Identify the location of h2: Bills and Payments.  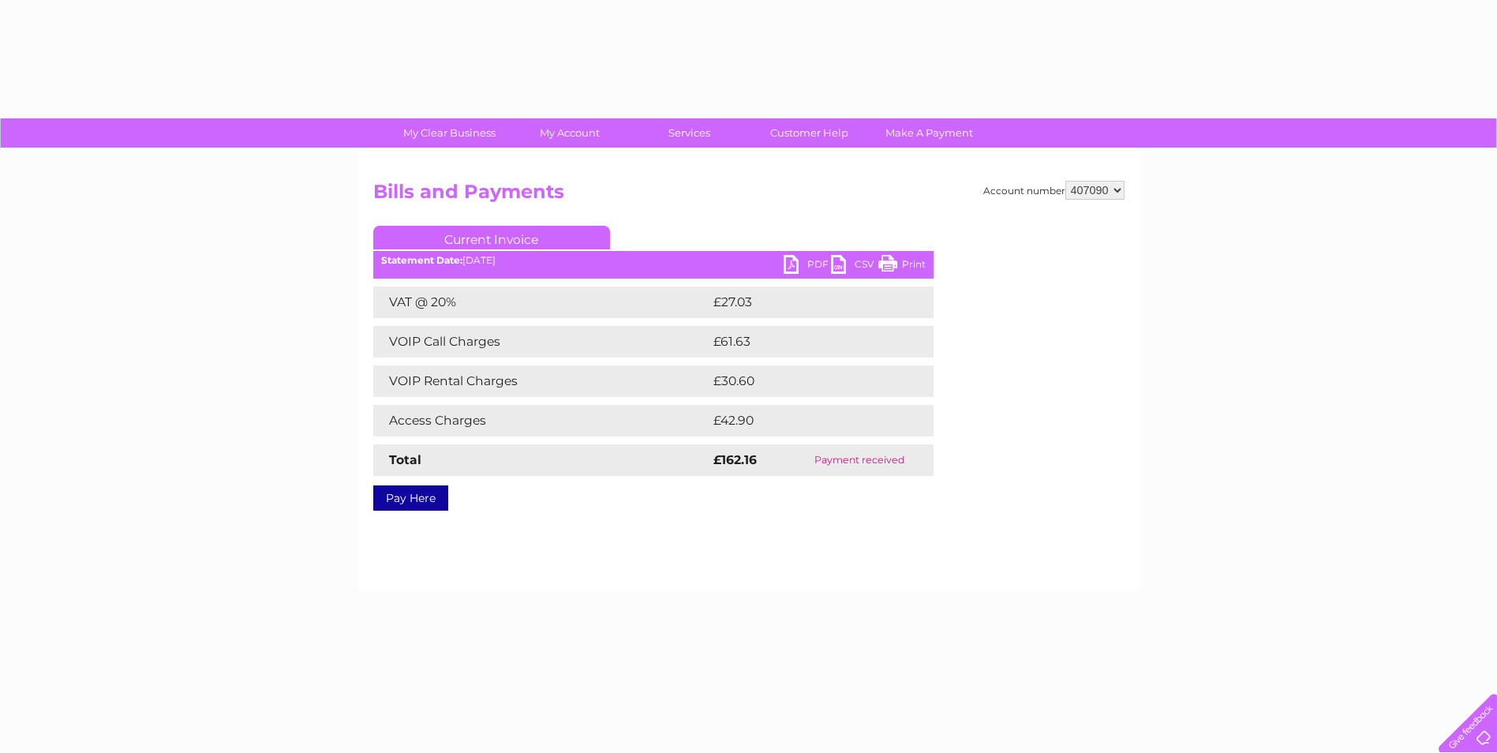
(749, 196).